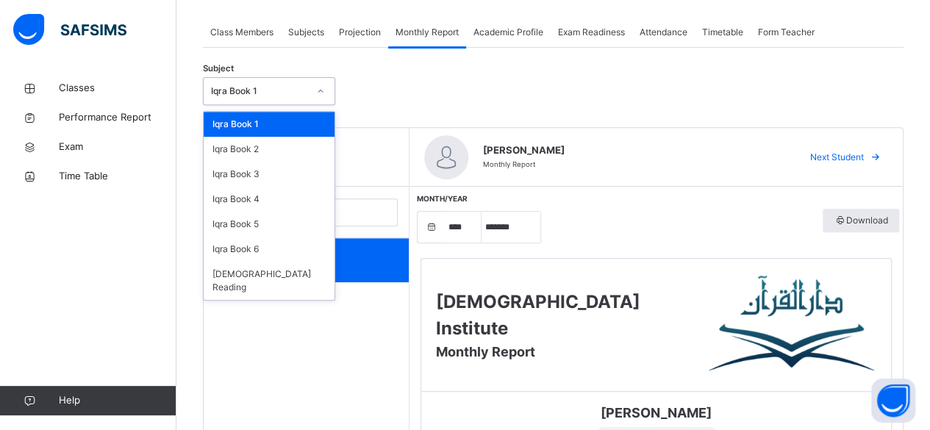 The image size is (930, 430). Describe the element at coordinates (269, 224) in the screenshot. I see `div: Iqra Book 5` at that location.